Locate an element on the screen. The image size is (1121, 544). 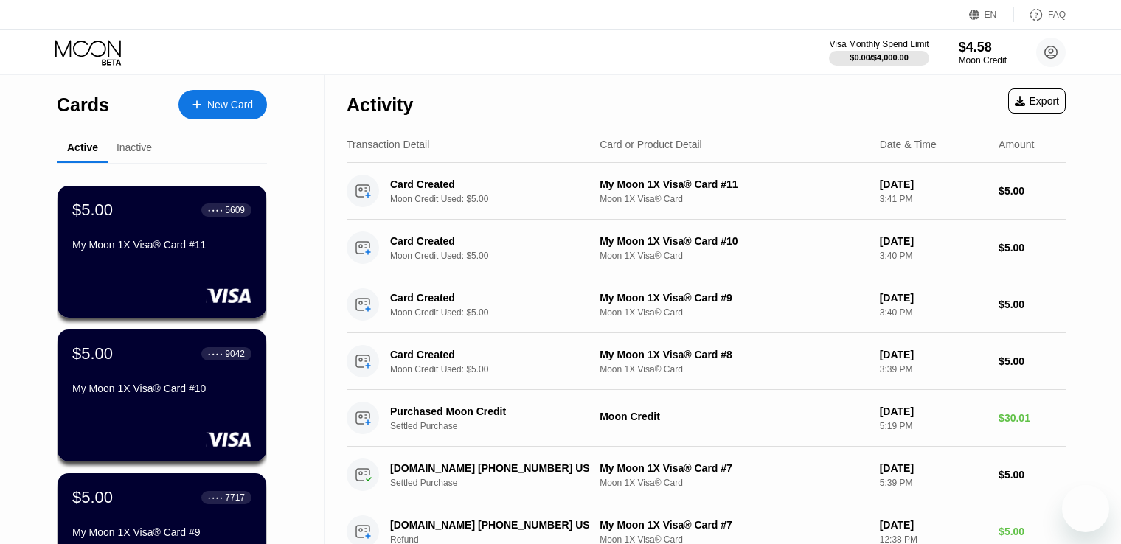
div: Purchased Moon Credit is located at coordinates (491, 411).